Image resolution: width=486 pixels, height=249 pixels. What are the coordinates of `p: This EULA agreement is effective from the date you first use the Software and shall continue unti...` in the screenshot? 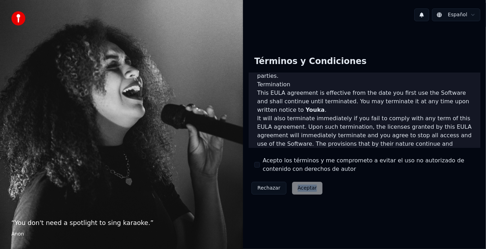 It's located at (365, 101).